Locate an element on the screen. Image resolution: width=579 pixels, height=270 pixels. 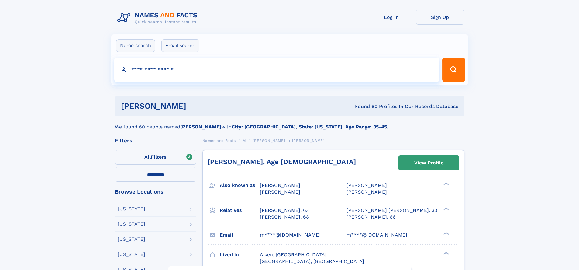
a: Sign Up is located at coordinates (440, 17).